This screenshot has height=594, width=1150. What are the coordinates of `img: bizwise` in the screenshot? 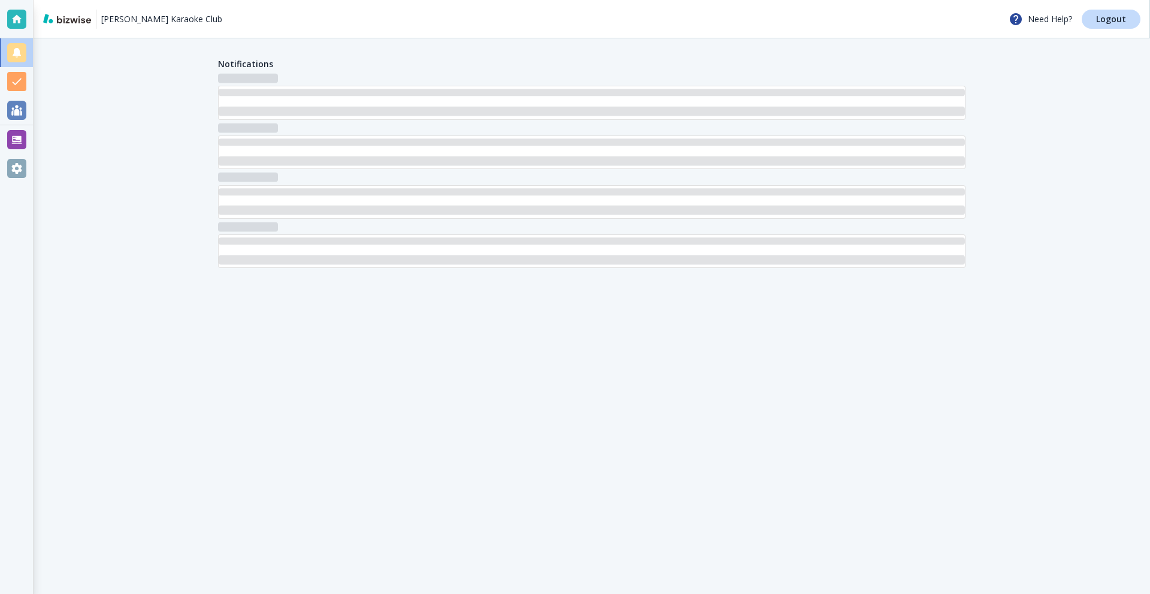 It's located at (67, 19).